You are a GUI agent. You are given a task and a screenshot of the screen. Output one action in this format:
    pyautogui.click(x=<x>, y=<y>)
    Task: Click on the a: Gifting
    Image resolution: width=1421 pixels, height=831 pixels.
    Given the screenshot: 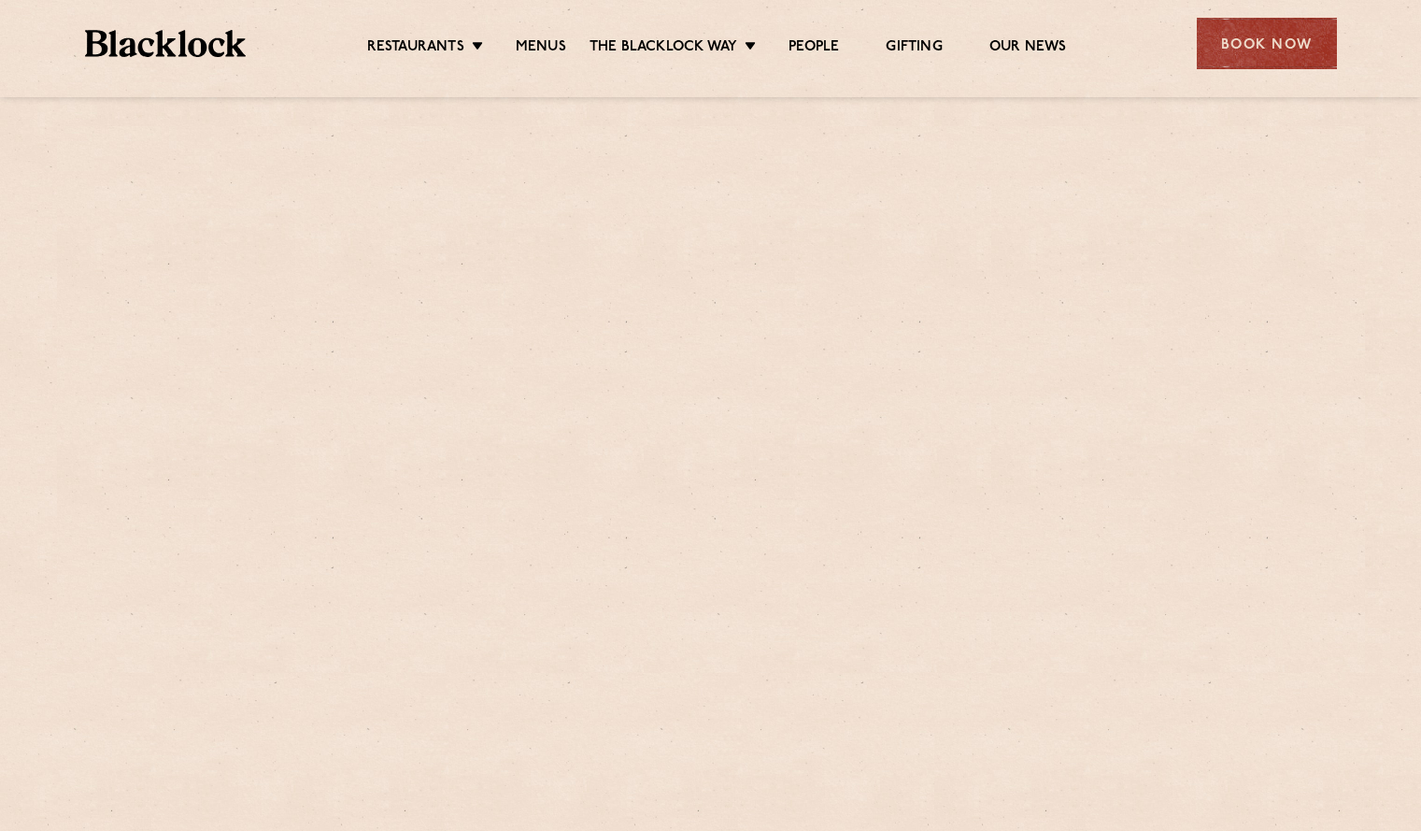 What is the action you would take?
    pyautogui.click(x=914, y=49)
    